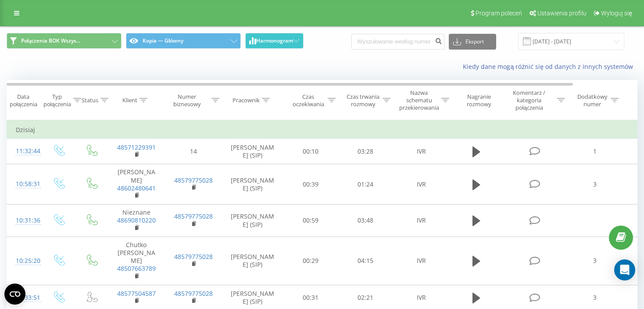  What do you see at coordinates (25, 261) in the screenshot?
I see `div: 10:25:20` at bounding box center [25, 261].